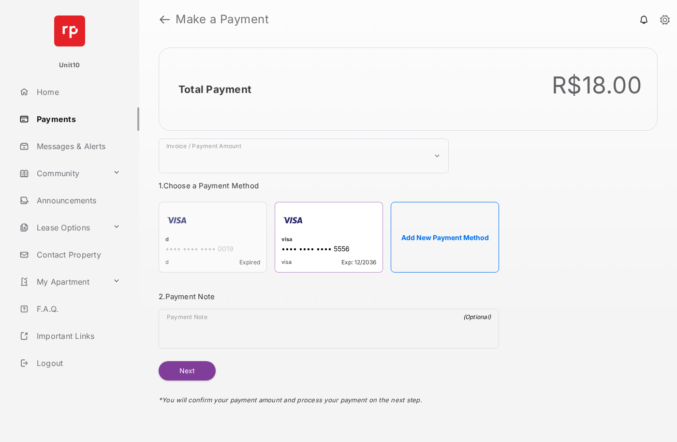 The height and width of the screenshot is (442, 677). I want to click on p: Unit10, so click(70, 65).